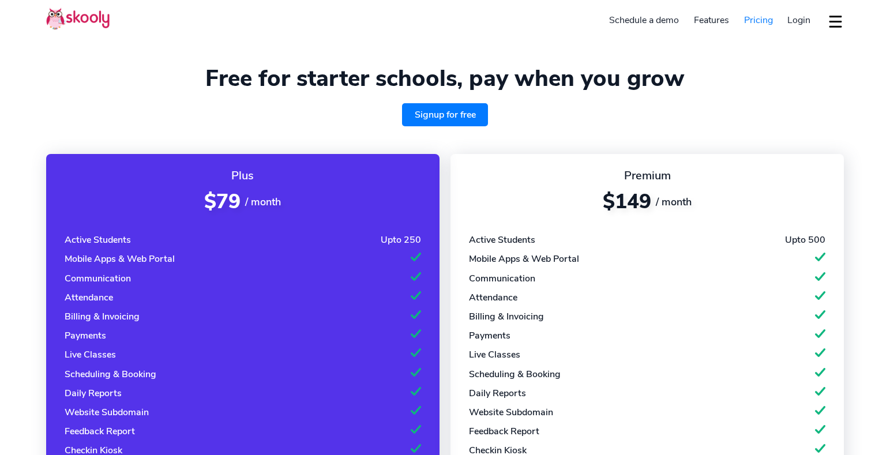 The image size is (890, 455). What do you see at coordinates (758, 20) in the screenshot?
I see `a: Pricing` at bounding box center [758, 20].